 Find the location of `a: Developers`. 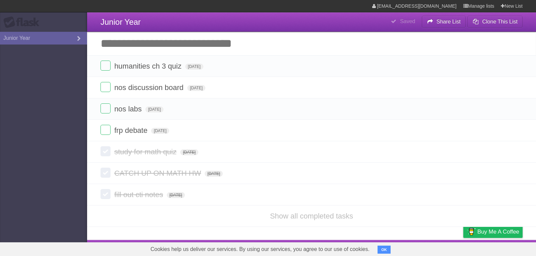

a: Developers is located at coordinates (409, 248).